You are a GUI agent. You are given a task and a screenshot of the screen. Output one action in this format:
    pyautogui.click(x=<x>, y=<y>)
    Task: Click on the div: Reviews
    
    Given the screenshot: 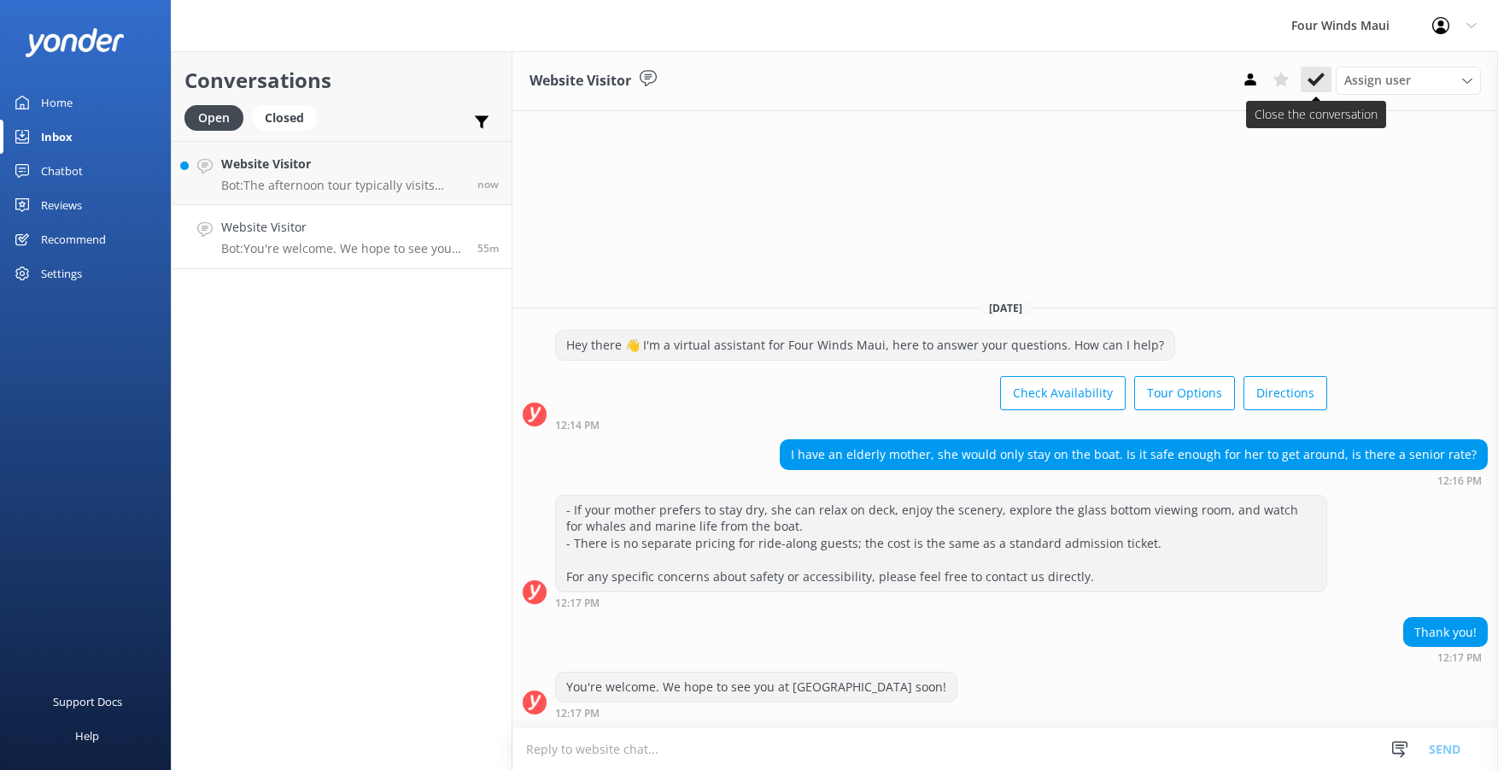 What is the action you would take?
    pyautogui.click(x=61, y=205)
    